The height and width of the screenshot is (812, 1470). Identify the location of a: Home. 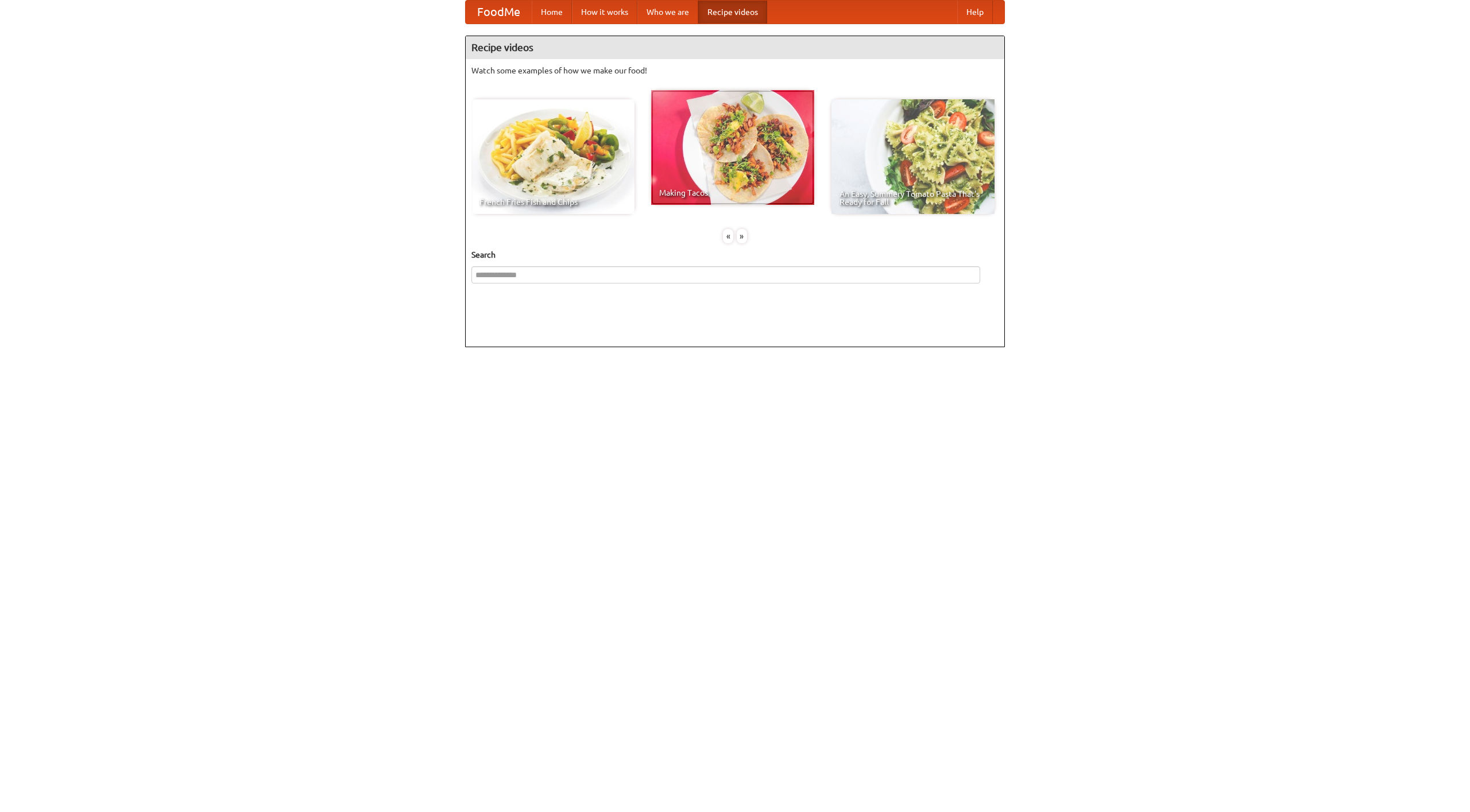
(552, 12).